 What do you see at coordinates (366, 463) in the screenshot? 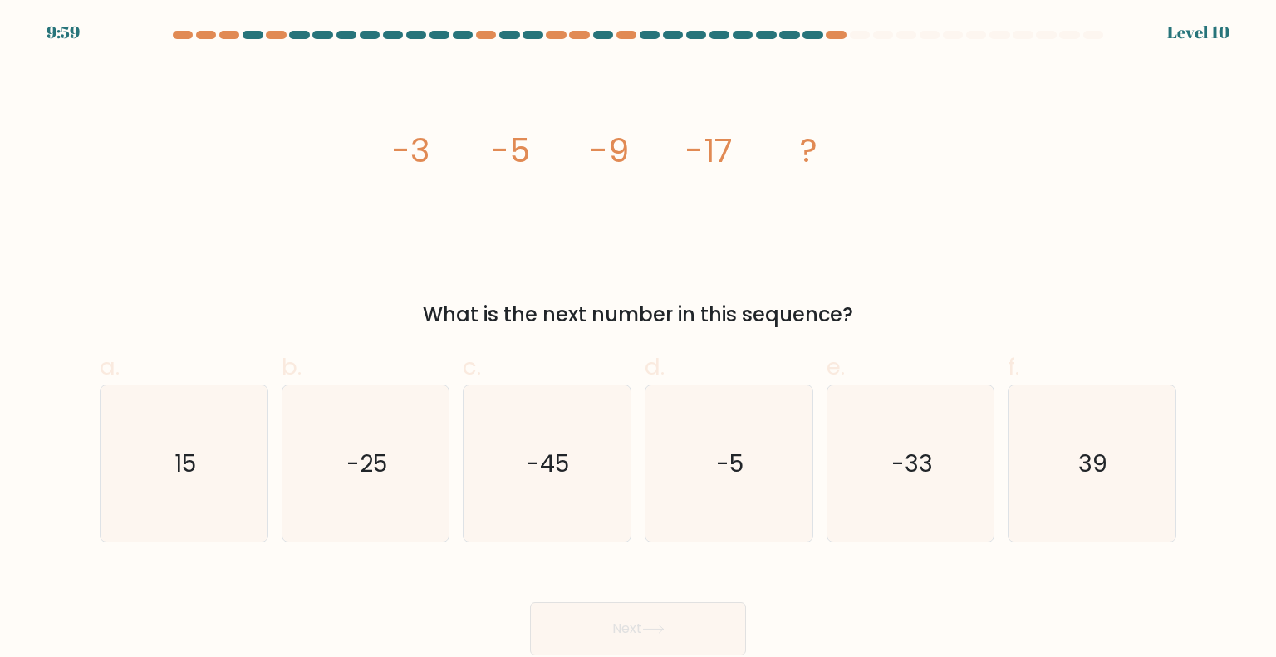
I see `text: -25` at bounding box center [366, 463].